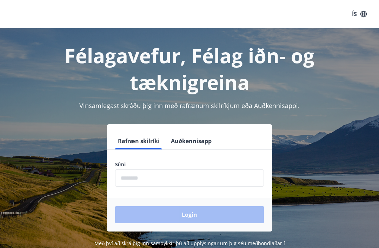  I want to click on button: Rafræn skilríki, so click(138, 141).